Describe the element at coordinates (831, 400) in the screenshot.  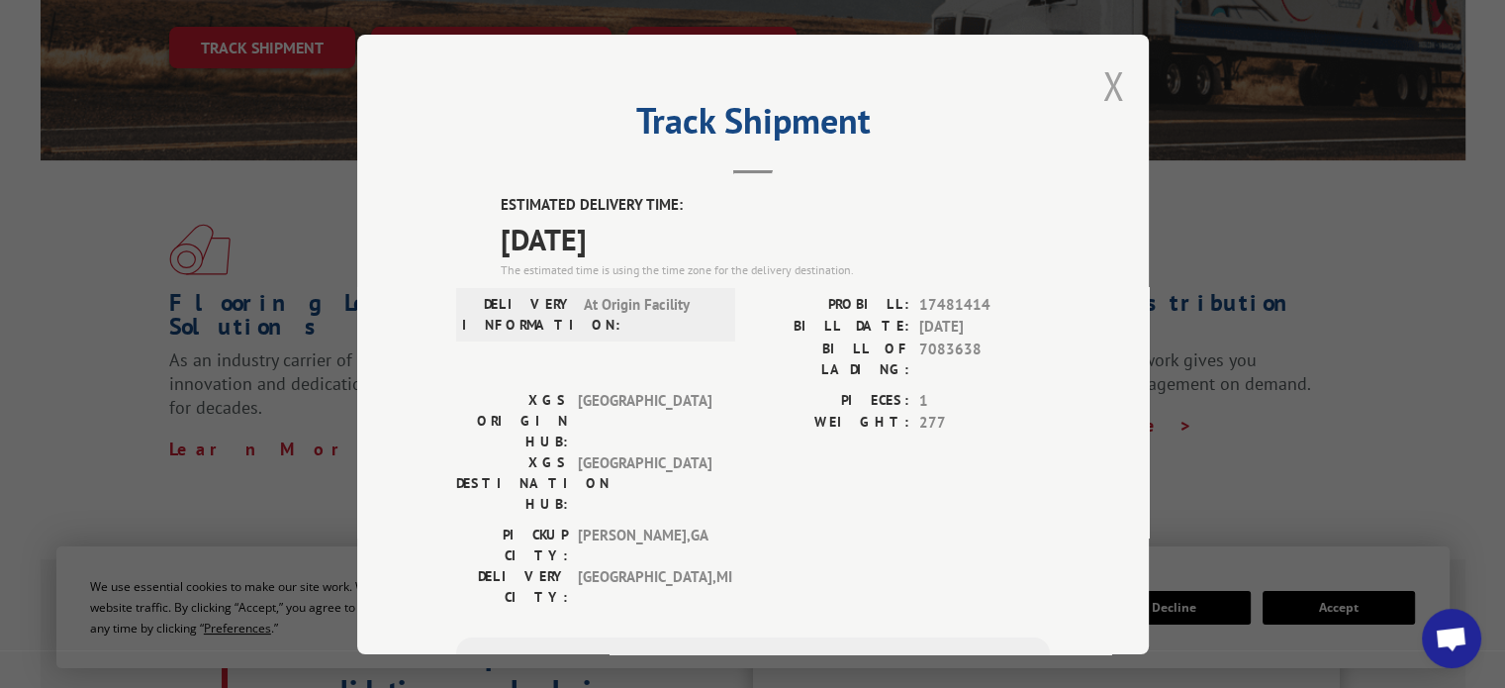
I see `label: PIECES:` at that location.